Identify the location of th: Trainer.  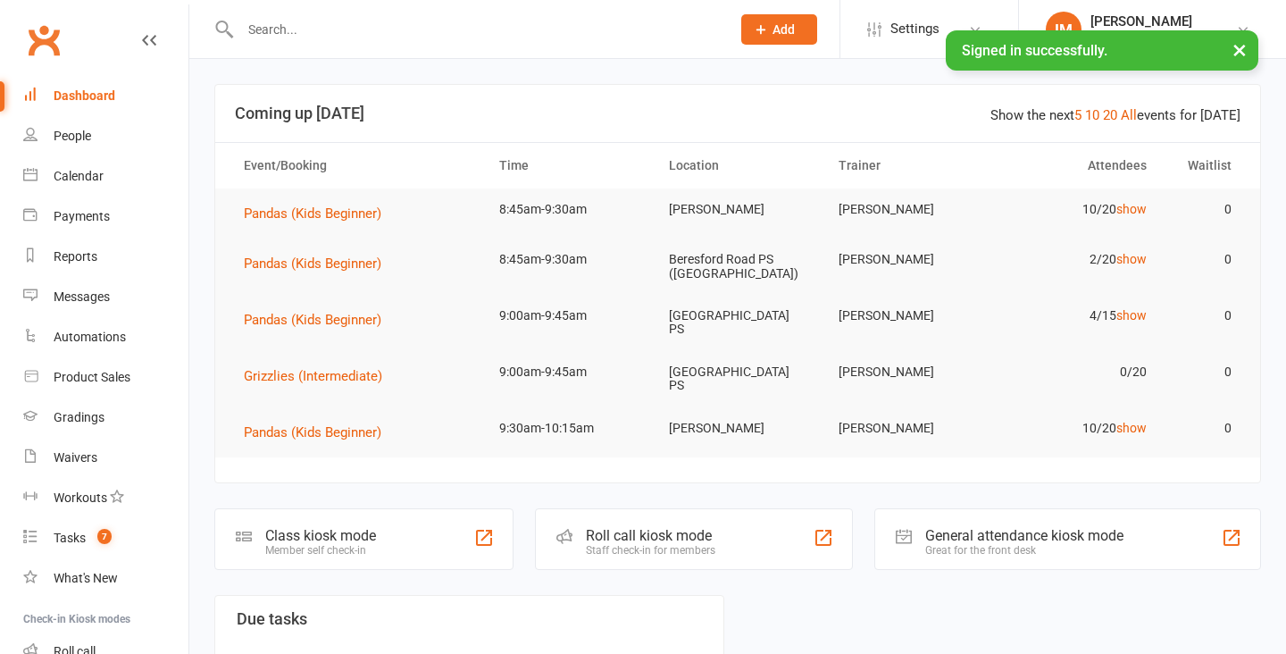
(907, 165).